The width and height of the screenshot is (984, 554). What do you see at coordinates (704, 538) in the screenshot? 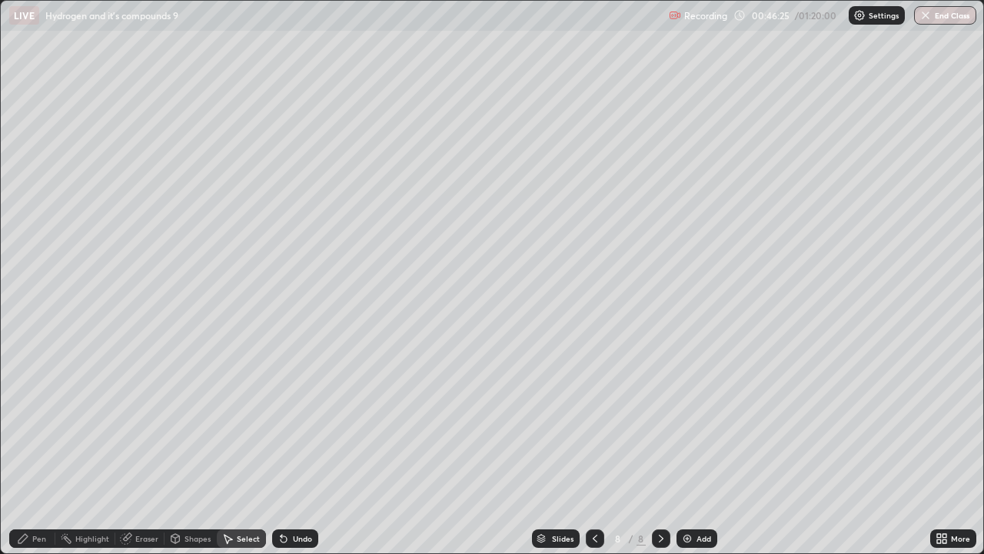
I see `div: Add` at bounding box center [704, 538].